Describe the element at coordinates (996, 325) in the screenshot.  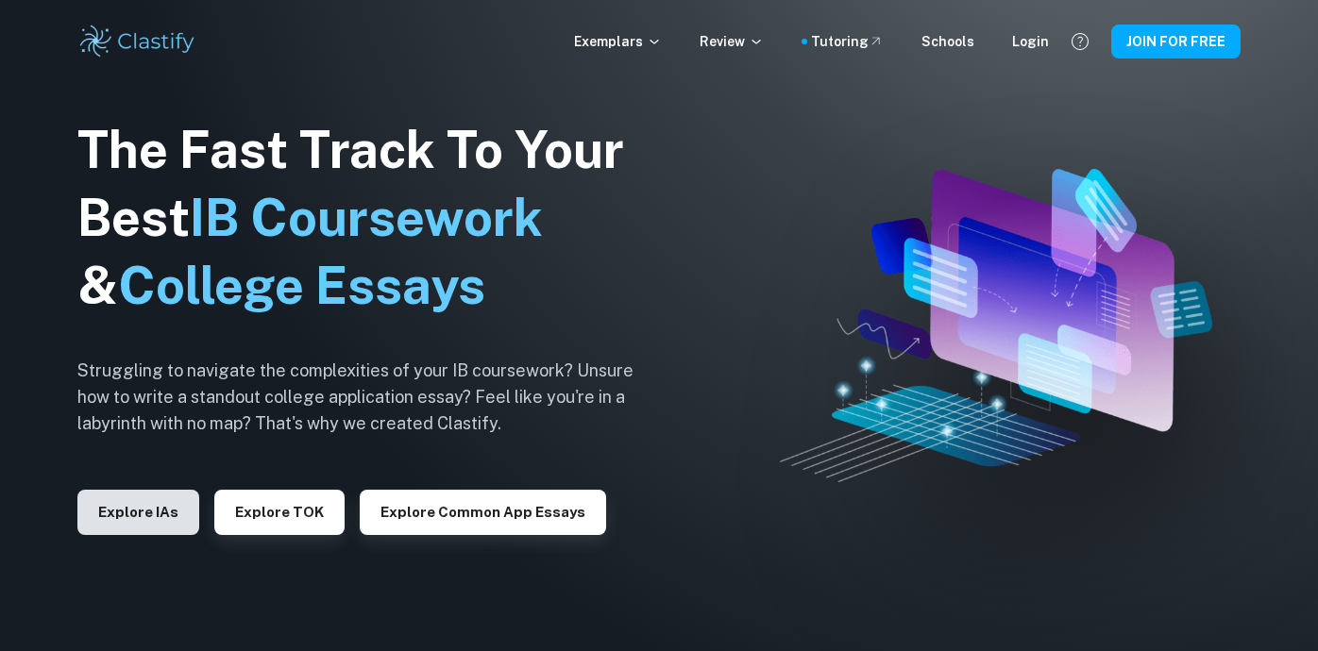
I see `img: Clastify hero` at that location.